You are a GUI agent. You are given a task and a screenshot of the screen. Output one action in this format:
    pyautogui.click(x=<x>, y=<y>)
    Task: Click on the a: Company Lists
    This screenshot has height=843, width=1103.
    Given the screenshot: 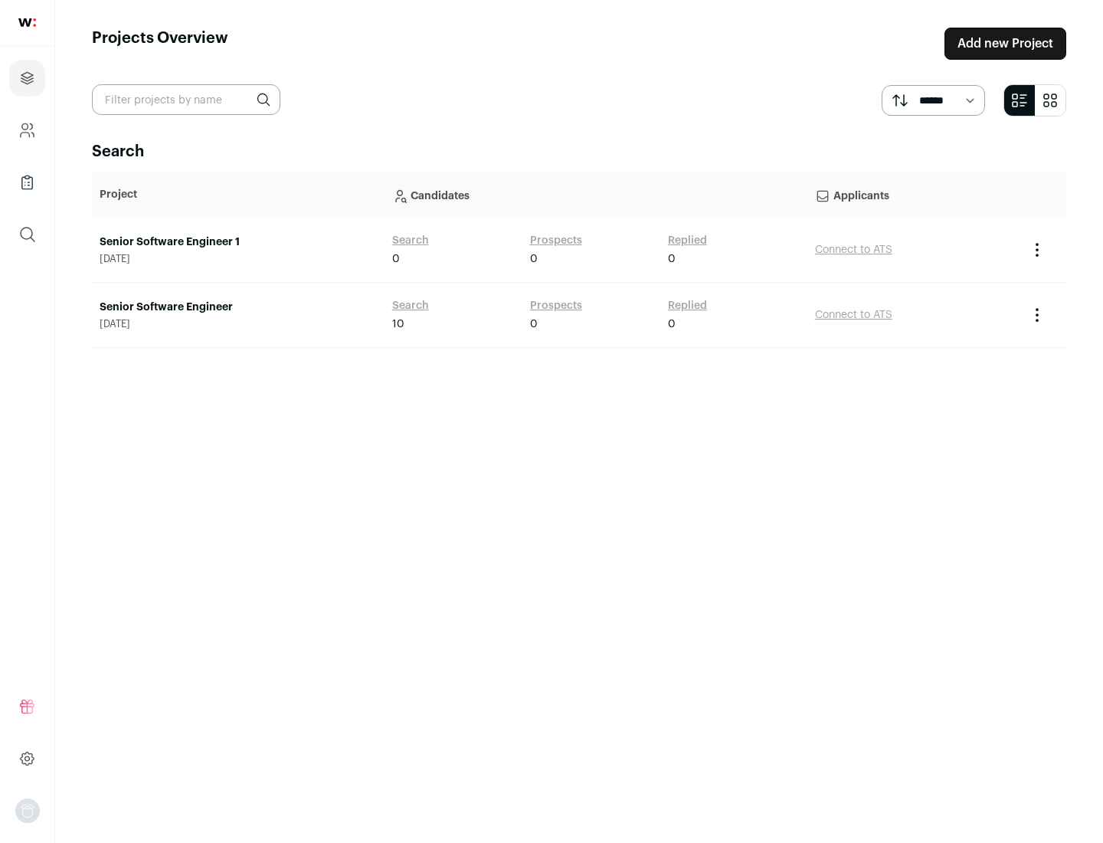 What is the action you would take?
    pyautogui.click(x=27, y=182)
    